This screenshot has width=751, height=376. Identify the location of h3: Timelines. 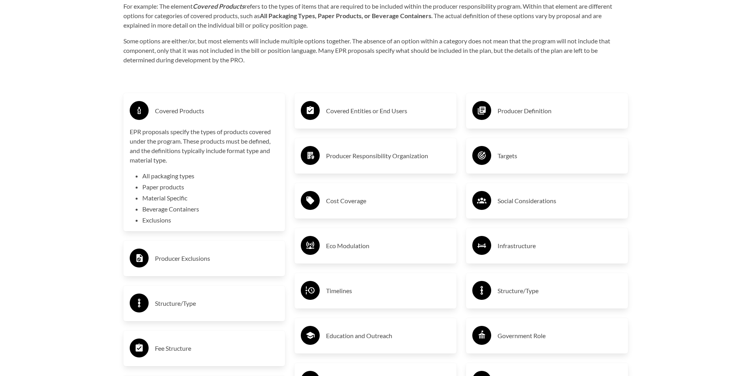
(388, 291).